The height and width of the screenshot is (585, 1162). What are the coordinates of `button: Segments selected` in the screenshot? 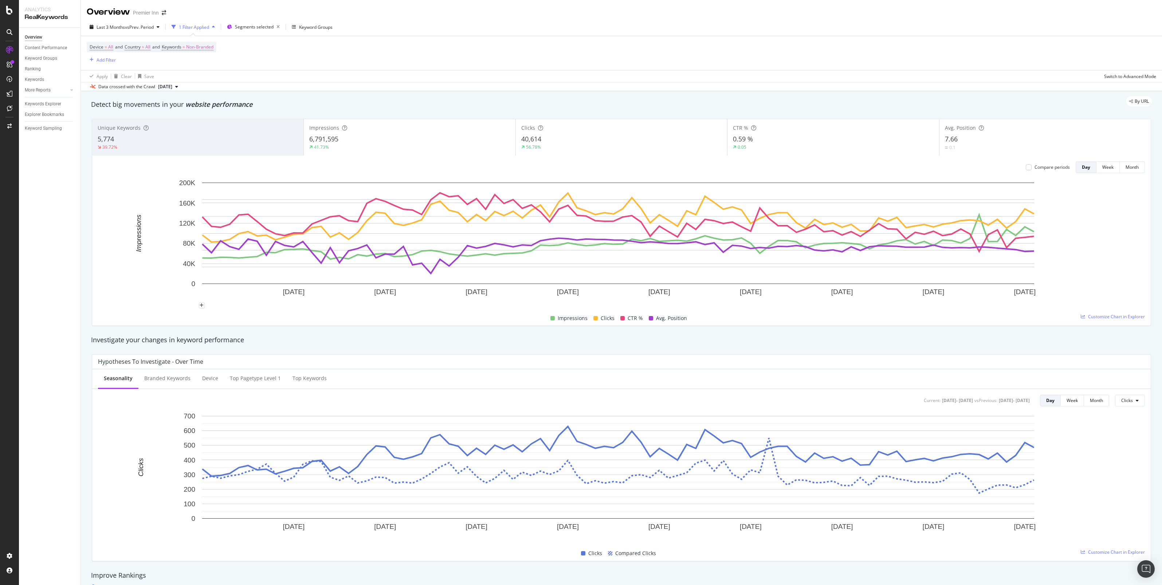 It's located at (253, 27).